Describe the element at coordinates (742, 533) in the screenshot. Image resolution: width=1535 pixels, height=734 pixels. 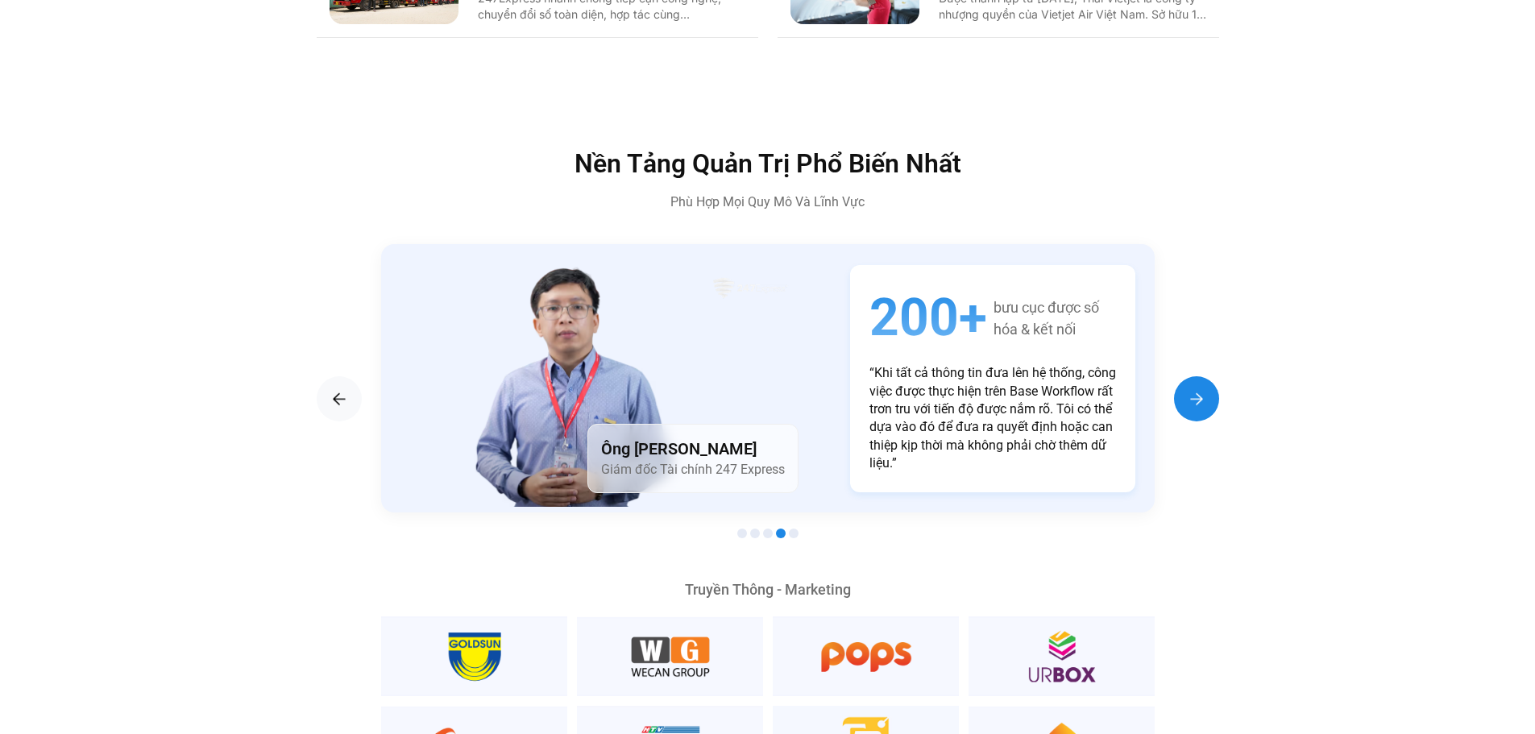
I see `span: Go to slide 1` at that location.